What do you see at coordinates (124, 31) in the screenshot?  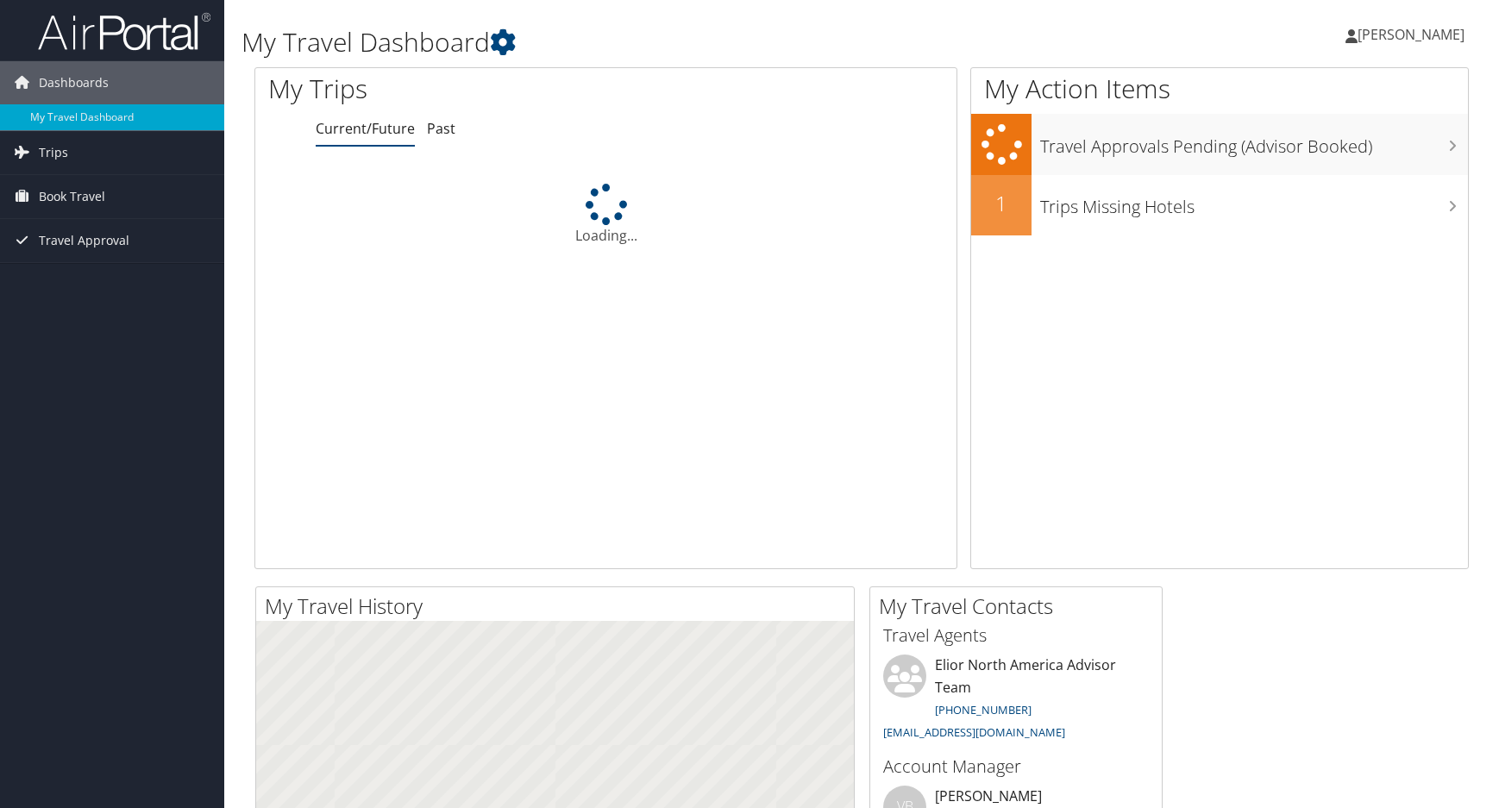 I see `img: airportal-logo.png` at bounding box center [124, 31].